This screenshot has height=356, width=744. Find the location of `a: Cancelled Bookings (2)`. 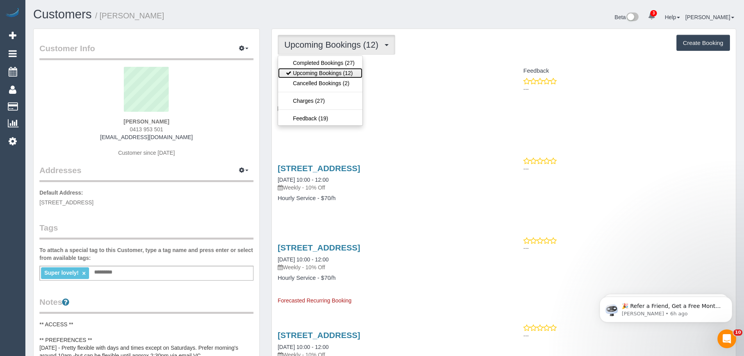

a: Cancelled Bookings (2) is located at coordinates (320, 83).